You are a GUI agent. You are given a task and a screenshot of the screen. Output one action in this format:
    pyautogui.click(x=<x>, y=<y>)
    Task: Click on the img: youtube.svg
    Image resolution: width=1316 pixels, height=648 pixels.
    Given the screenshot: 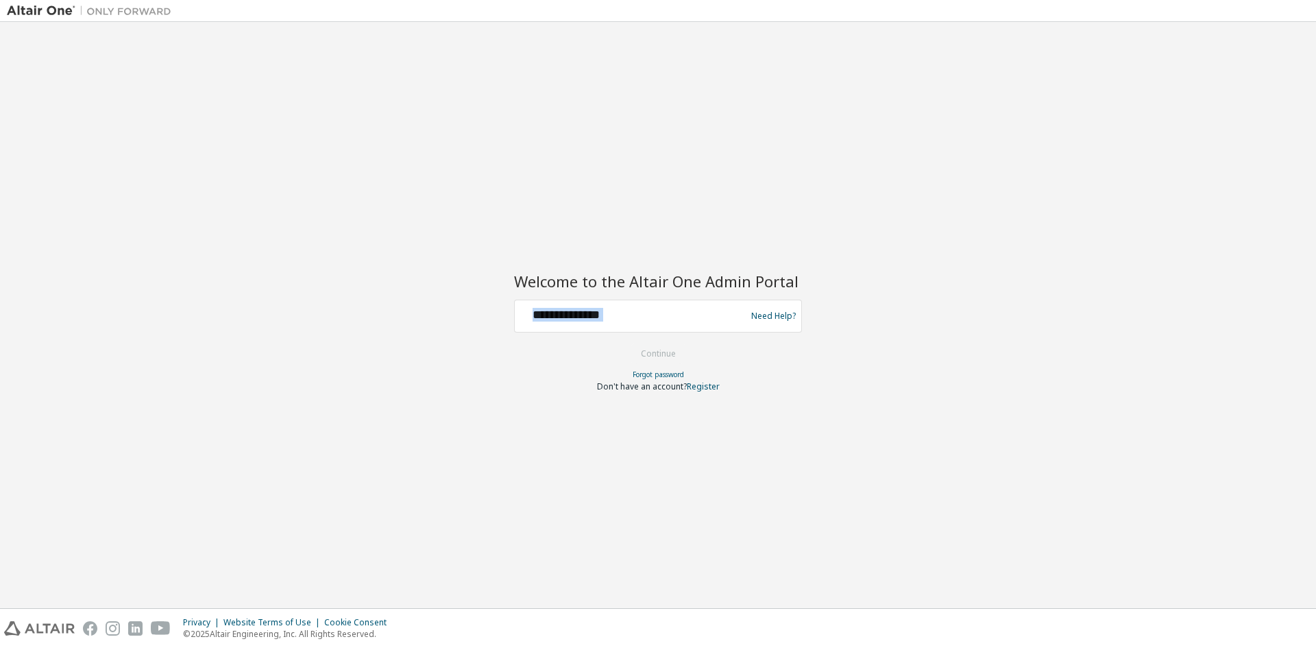 What is the action you would take?
    pyautogui.click(x=160, y=628)
    